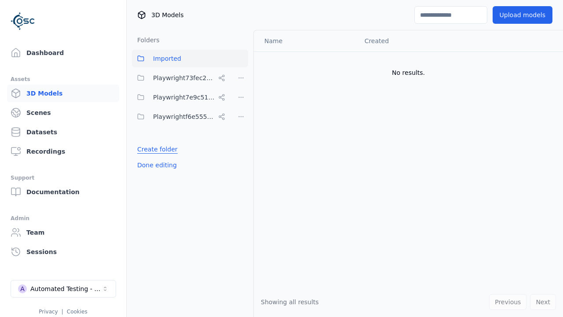 The width and height of the screenshot is (563, 317). Describe the element at coordinates (184, 97) in the screenshot. I see `span: Playwright7e9c51b3-18b4-4216-b69e-376c355b46ab` at that location.